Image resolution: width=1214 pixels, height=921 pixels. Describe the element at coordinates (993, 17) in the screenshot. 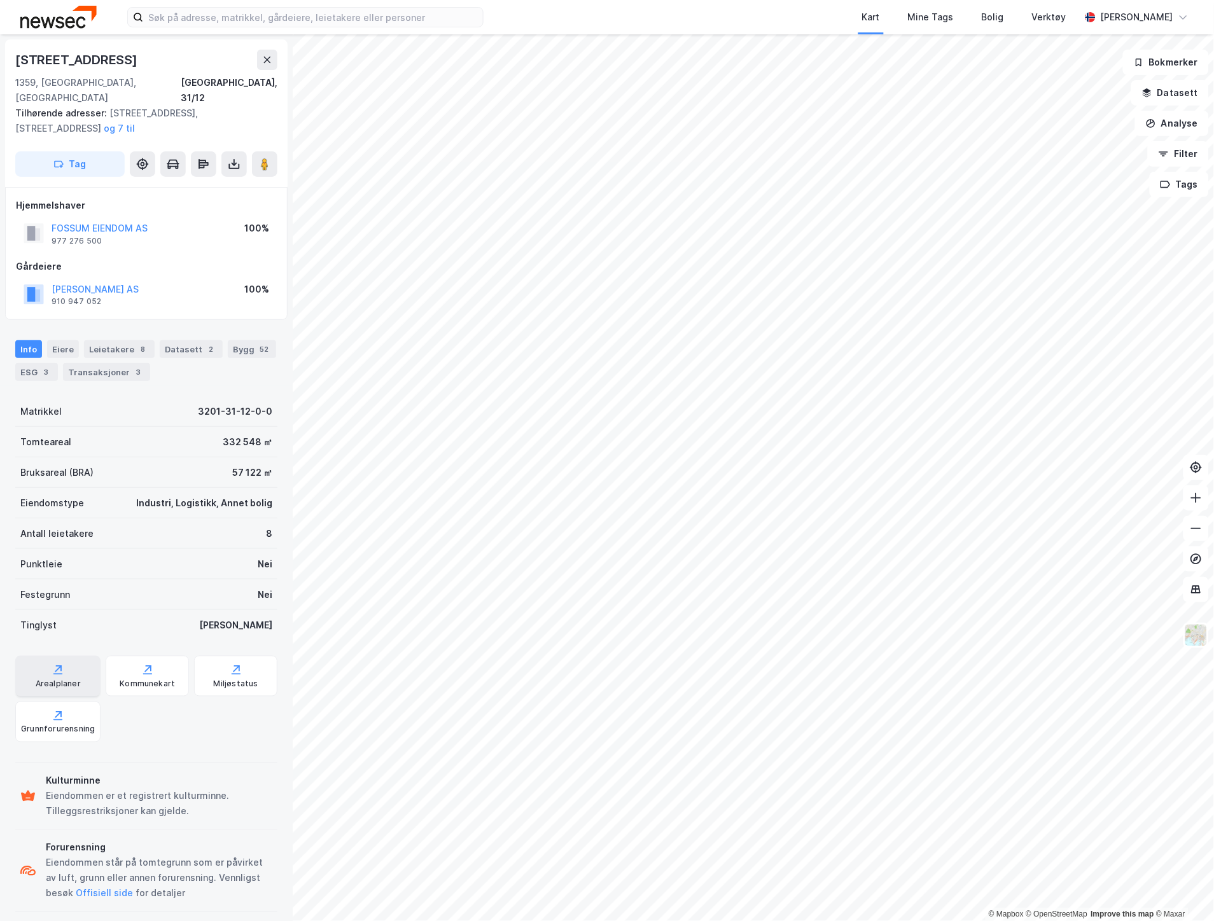

I see `div: Bolig` at that location.